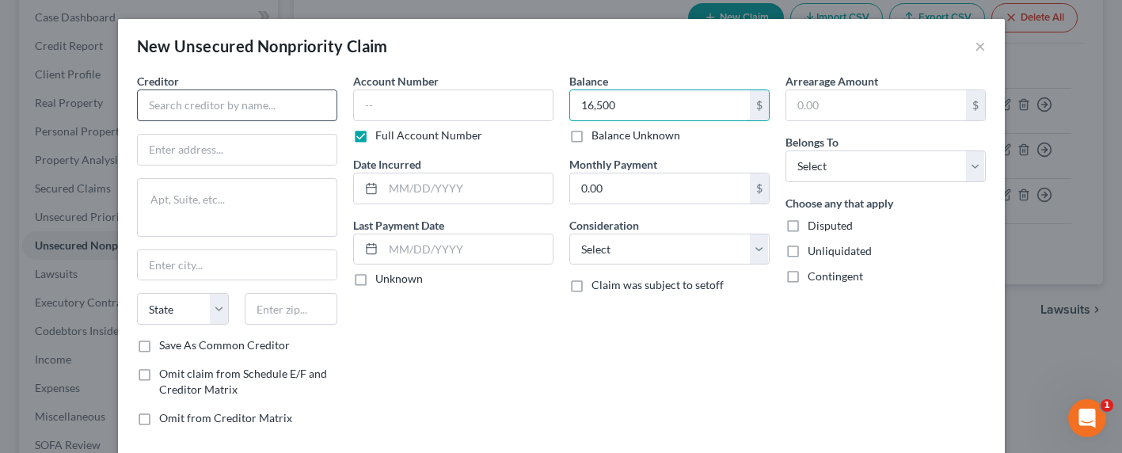 The width and height of the screenshot is (1122, 453). What do you see at coordinates (396, 81) in the screenshot?
I see `label: Account Number` at bounding box center [396, 81].